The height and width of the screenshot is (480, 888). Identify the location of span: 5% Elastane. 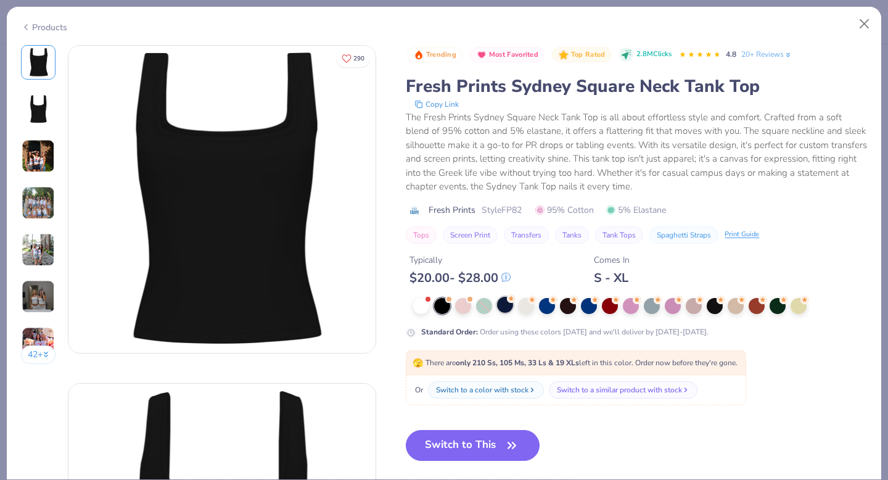
(636, 210).